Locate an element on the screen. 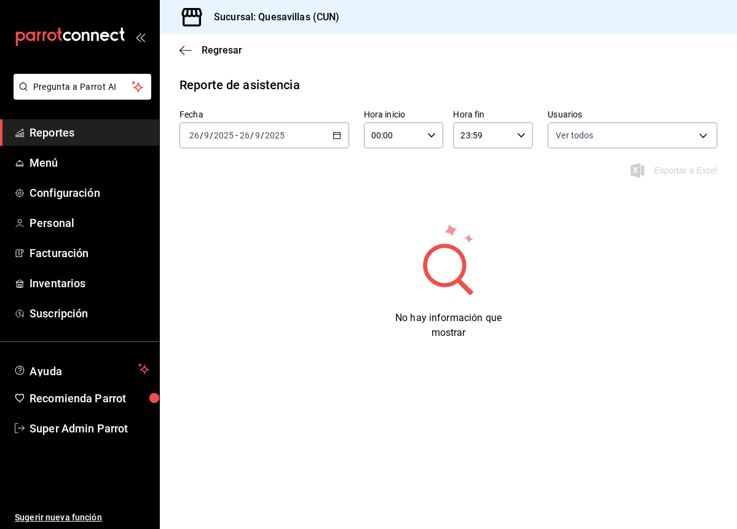  span: Personal is located at coordinates (89, 222).